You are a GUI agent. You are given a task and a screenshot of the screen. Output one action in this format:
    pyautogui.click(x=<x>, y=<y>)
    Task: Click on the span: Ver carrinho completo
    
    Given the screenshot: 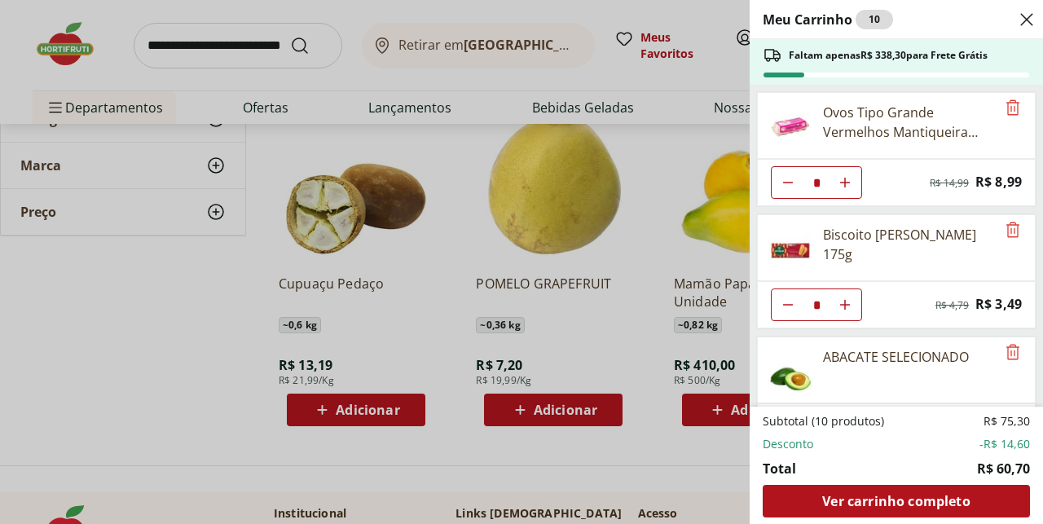 What is the action you would take?
    pyautogui.click(x=896, y=501)
    